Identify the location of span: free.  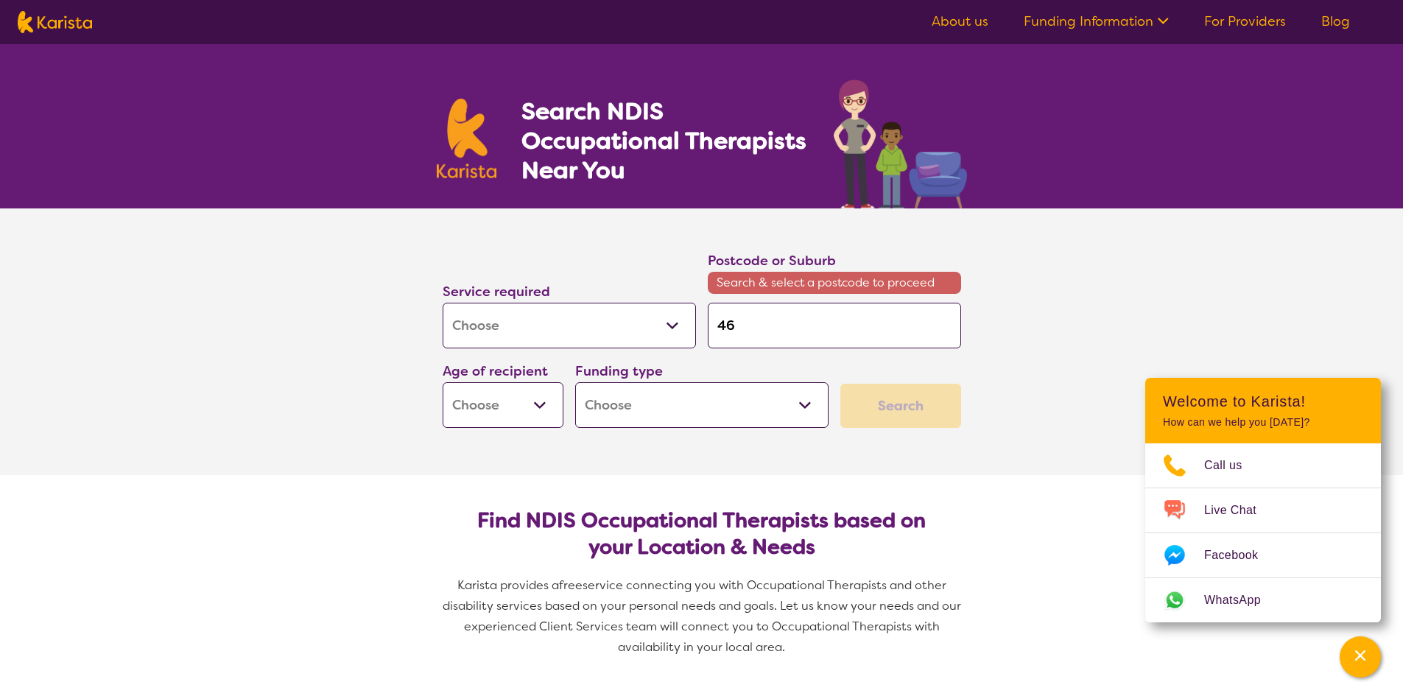
(571, 585).